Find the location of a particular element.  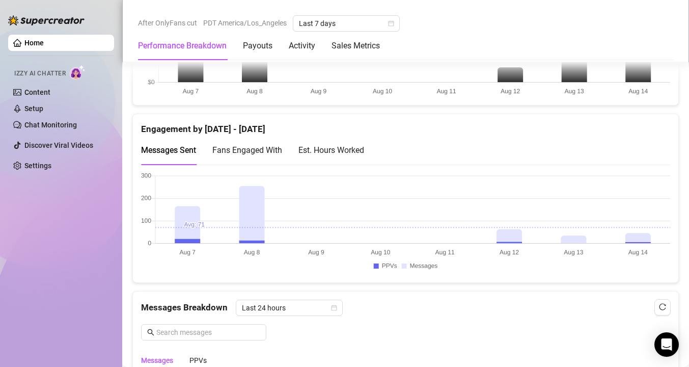

span: search is located at coordinates (151, 332).